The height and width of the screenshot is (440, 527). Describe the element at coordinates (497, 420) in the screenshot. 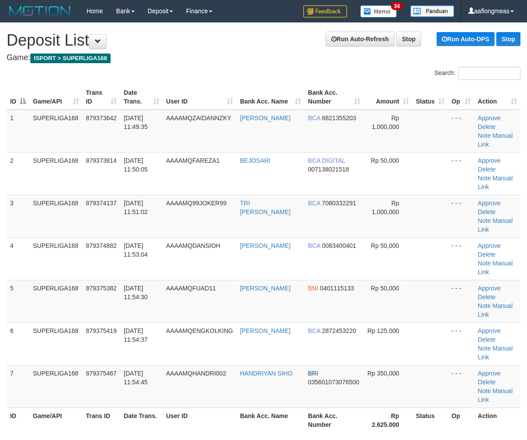

I see `th: Action` at that location.